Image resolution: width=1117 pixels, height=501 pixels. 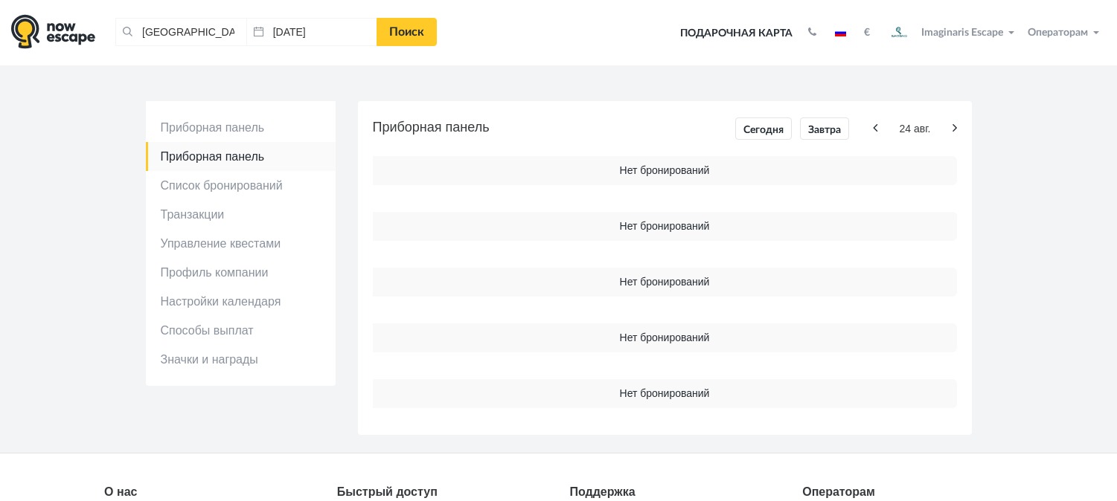 I want to click on input: Дата, so click(x=312, y=32).